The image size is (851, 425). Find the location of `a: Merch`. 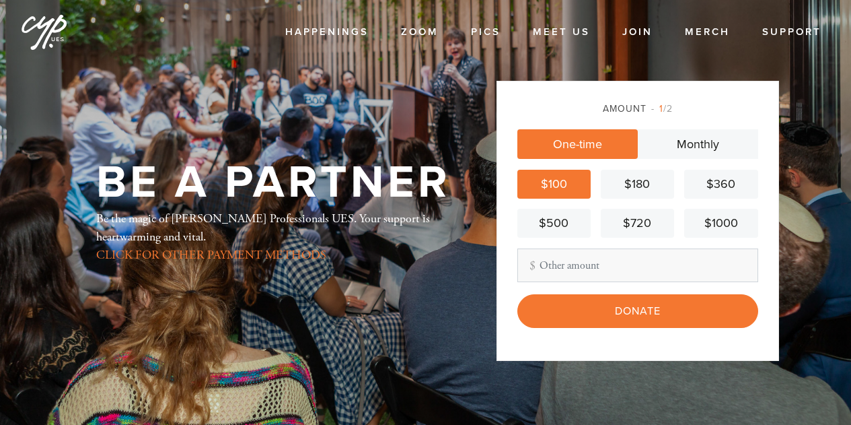

a: Merch is located at coordinates (707, 32).